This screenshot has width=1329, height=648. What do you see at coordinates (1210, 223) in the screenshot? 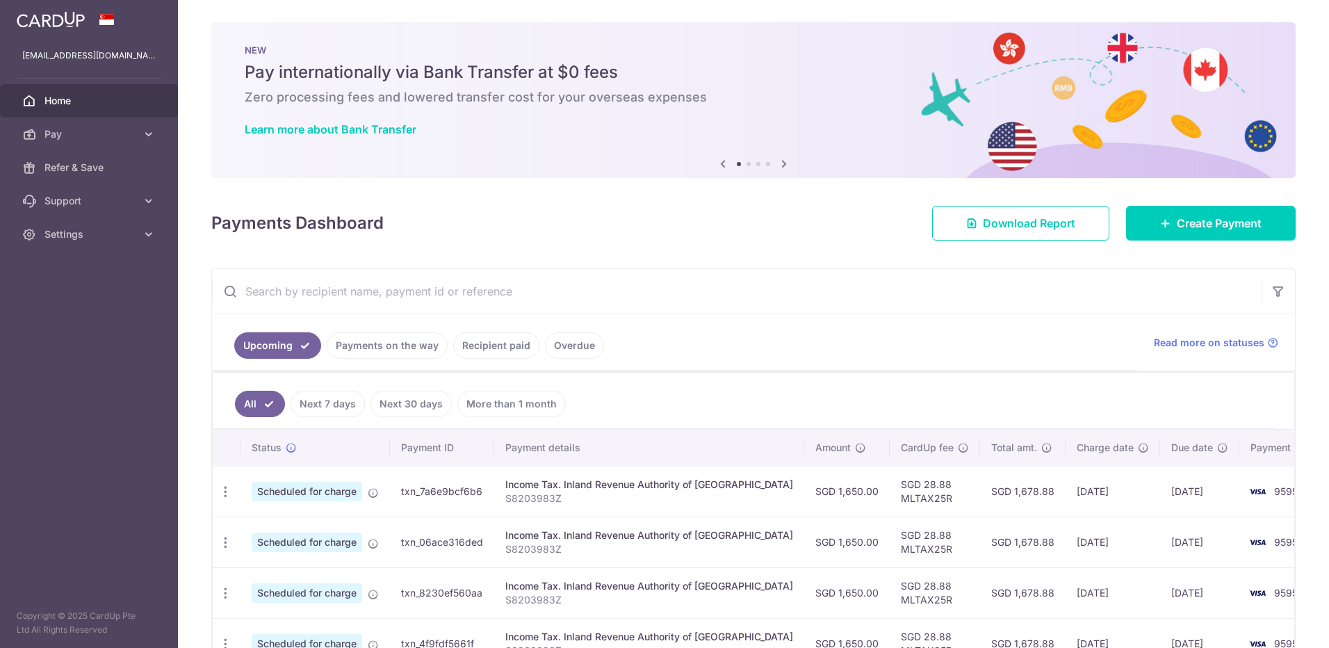
I see `a: Create Payment` at bounding box center [1210, 223].